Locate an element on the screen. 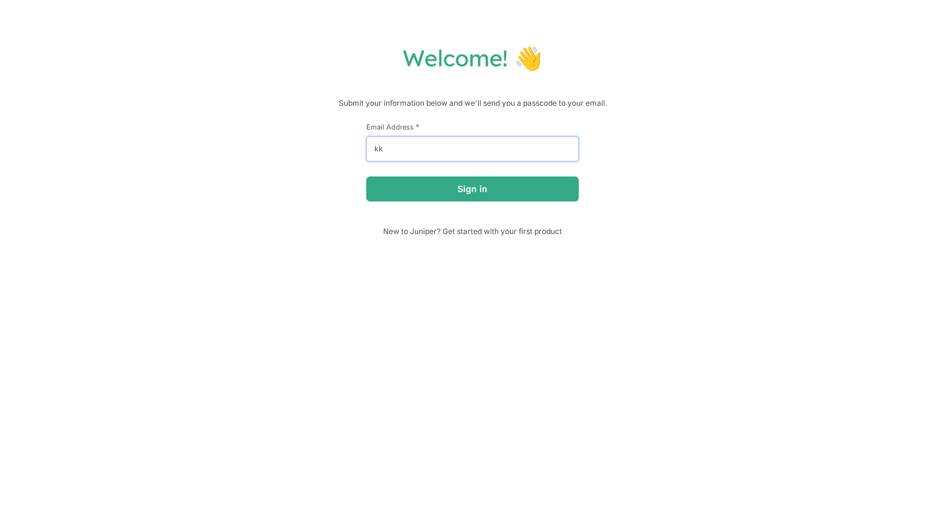 This screenshot has width=945, height=515. button: Sign in is located at coordinates (473, 189).